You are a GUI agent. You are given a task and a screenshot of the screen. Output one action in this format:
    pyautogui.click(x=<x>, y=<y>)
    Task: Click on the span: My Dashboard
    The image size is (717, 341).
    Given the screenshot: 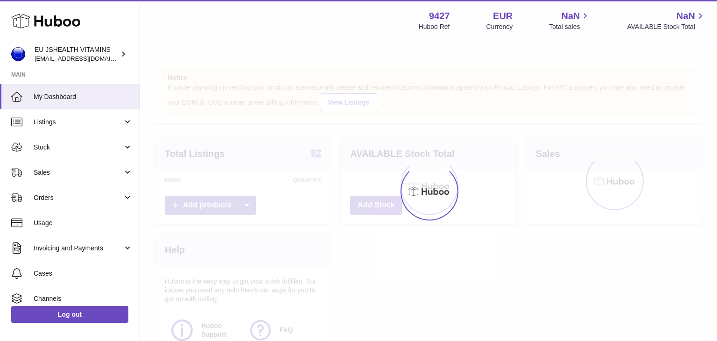 What is the action you would take?
    pyautogui.click(x=83, y=97)
    